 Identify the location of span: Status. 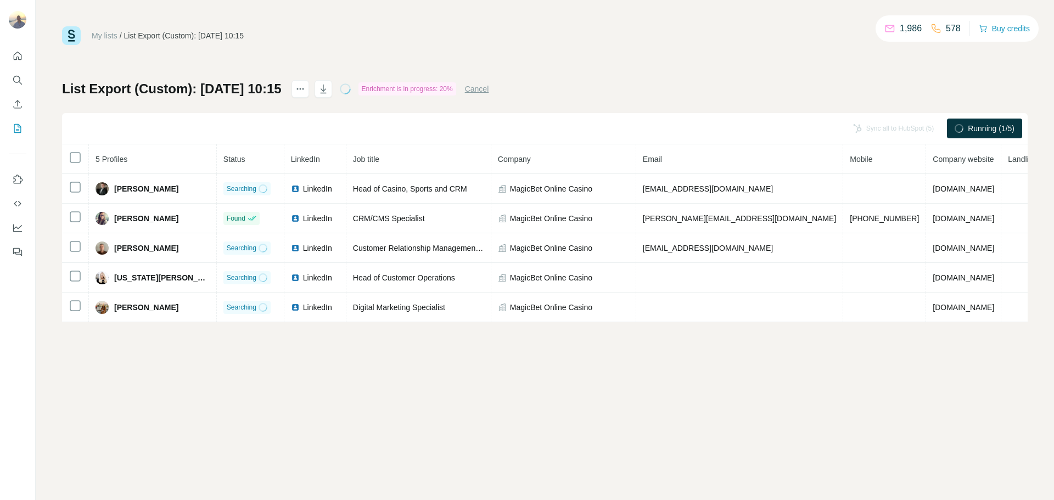
(234, 159).